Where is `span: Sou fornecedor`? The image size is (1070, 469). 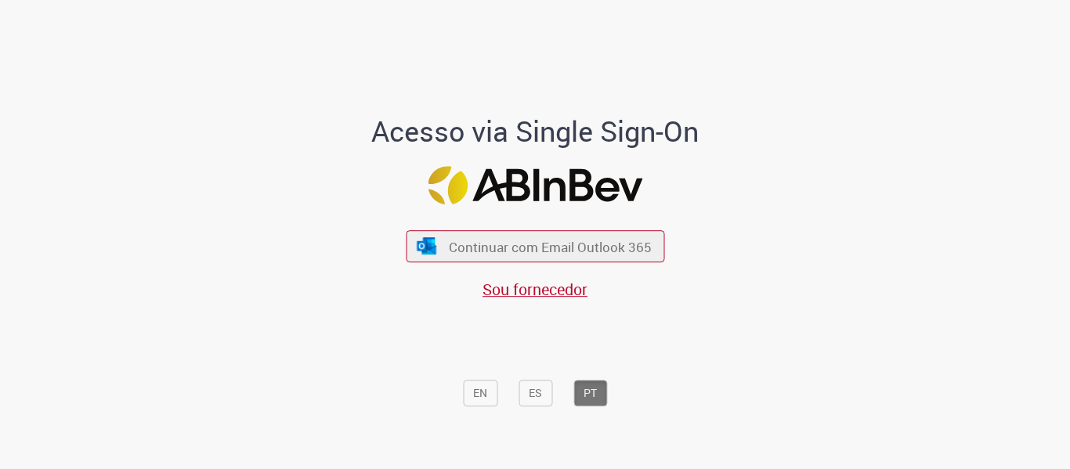 span: Sou fornecedor is located at coordinates (535, 289).